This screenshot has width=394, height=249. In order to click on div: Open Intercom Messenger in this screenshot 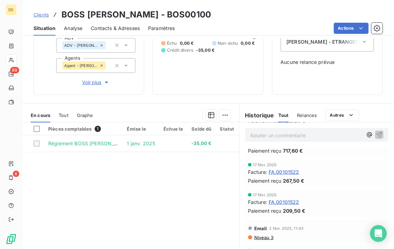, I will do `click(379, 234)`.